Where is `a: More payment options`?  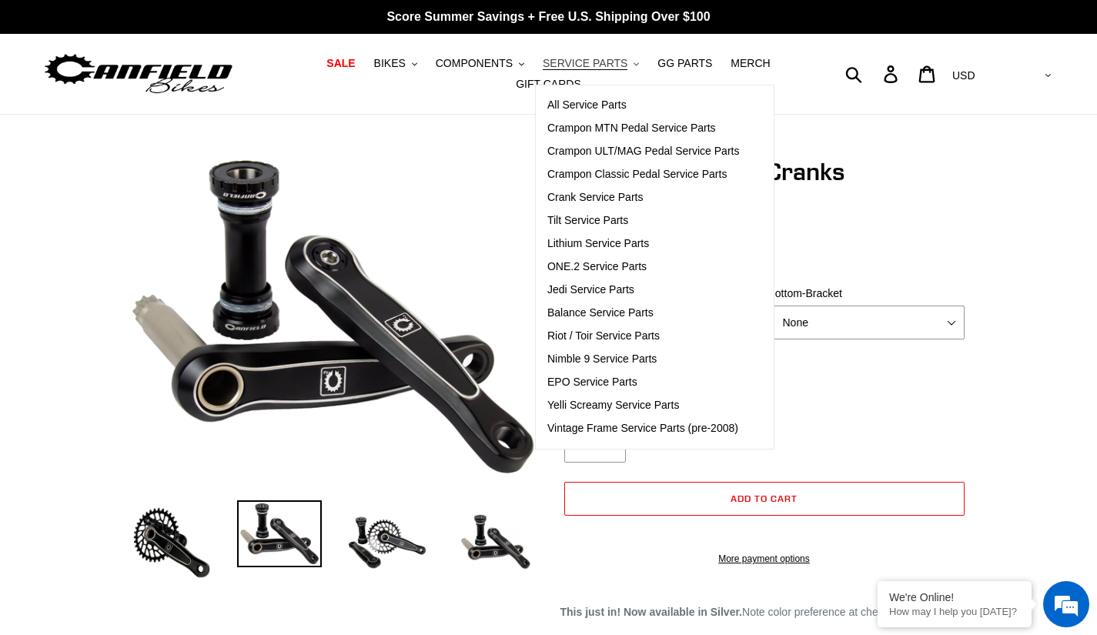
a: More payment options is located at coordinates (765, 559).